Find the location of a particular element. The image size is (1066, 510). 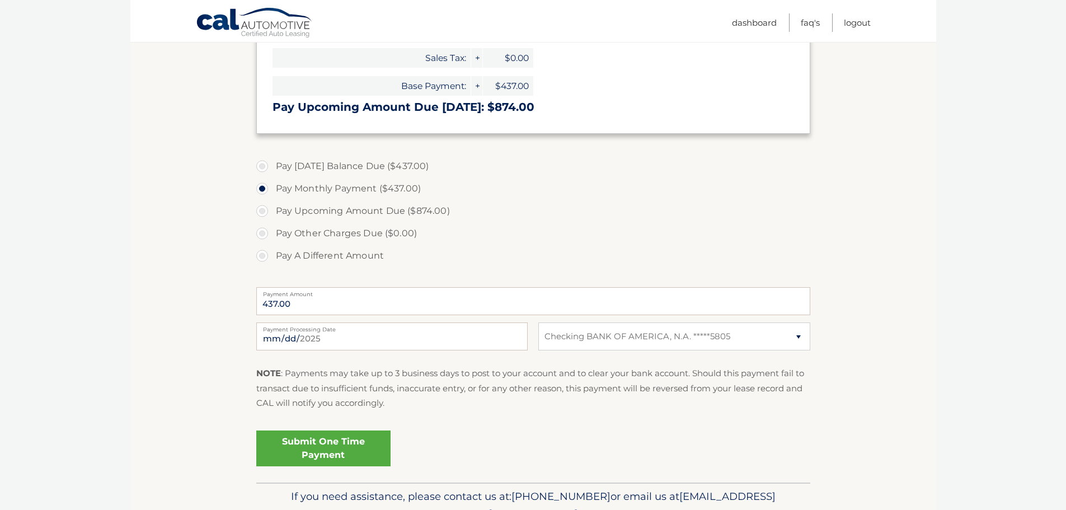

a: Submit One Time Payment is located at coordinates (324, 448).